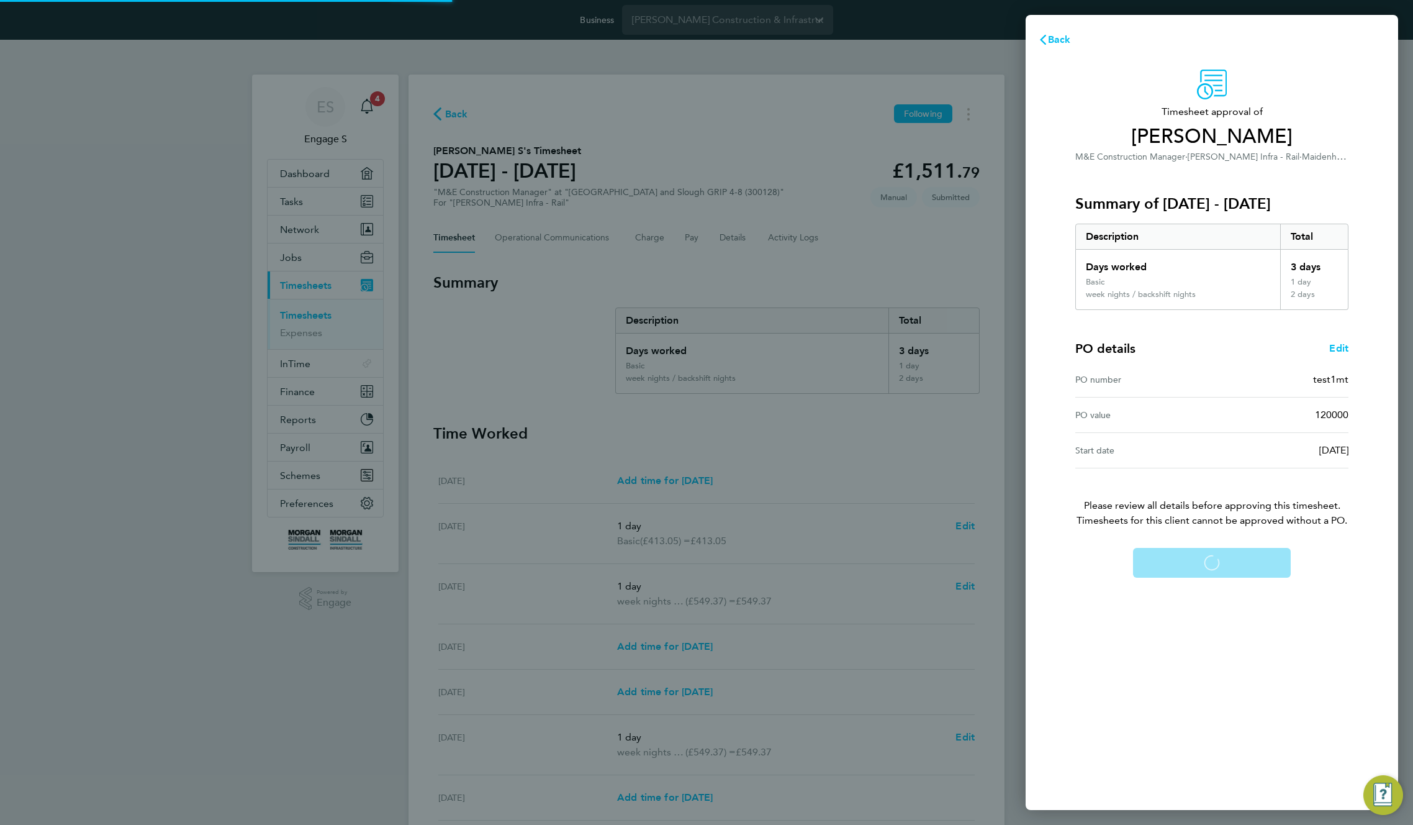  Describe the element at coordinates (1105, 348) in the screenshot. I see `h4: PO details` at that location.